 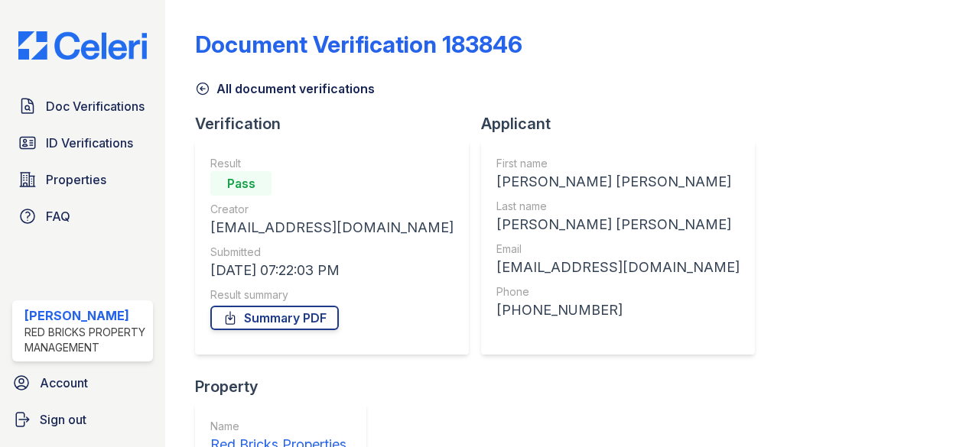 I want to click on span: Account, so click(x=63, y=383).